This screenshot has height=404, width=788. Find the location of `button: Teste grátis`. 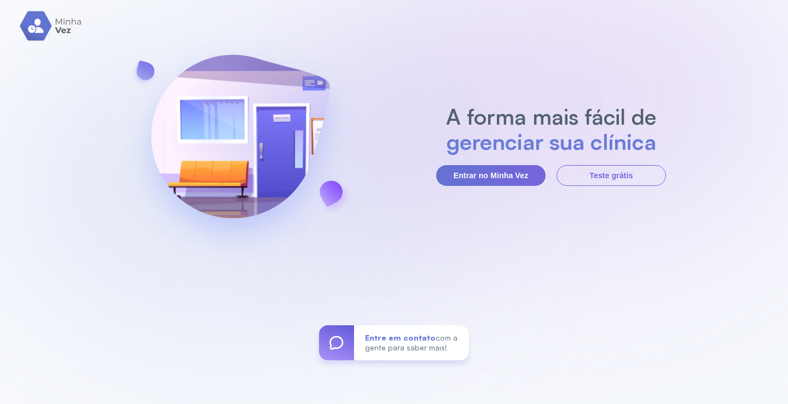

button: Teste grátis is located at coordinates (611, 176).